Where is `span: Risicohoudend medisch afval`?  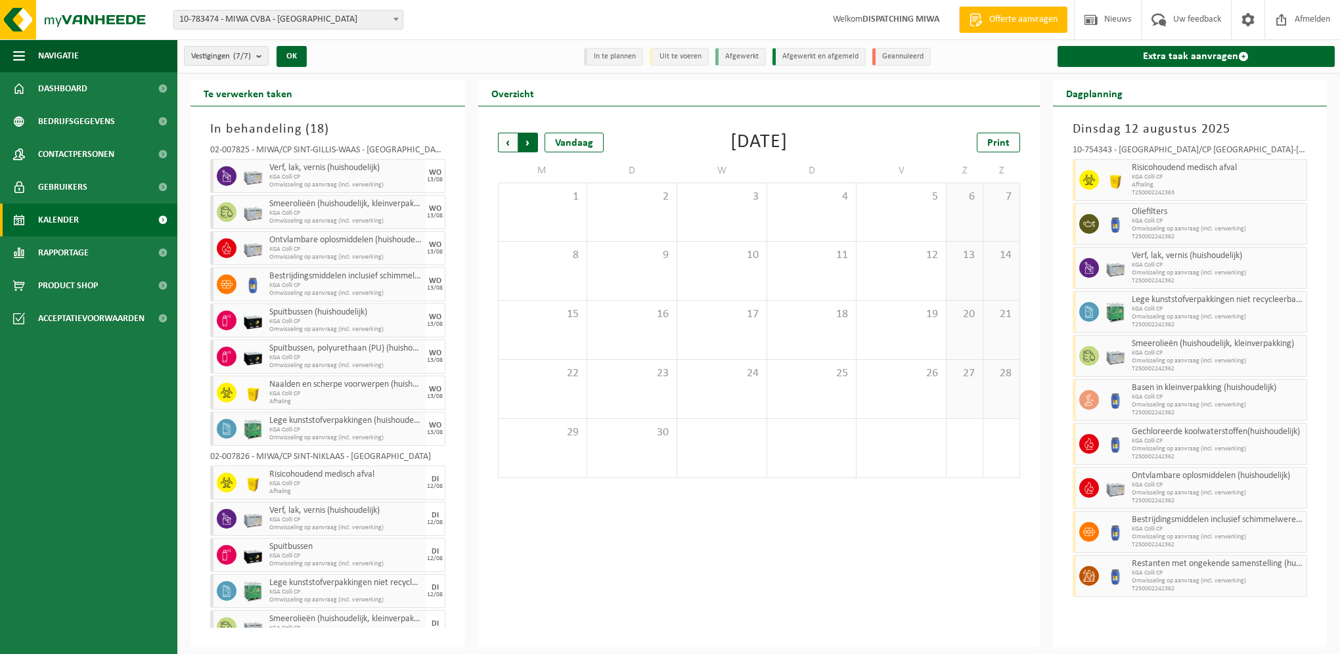 span: Risicohoudend medisch afval is located at coordinates (345, 475).